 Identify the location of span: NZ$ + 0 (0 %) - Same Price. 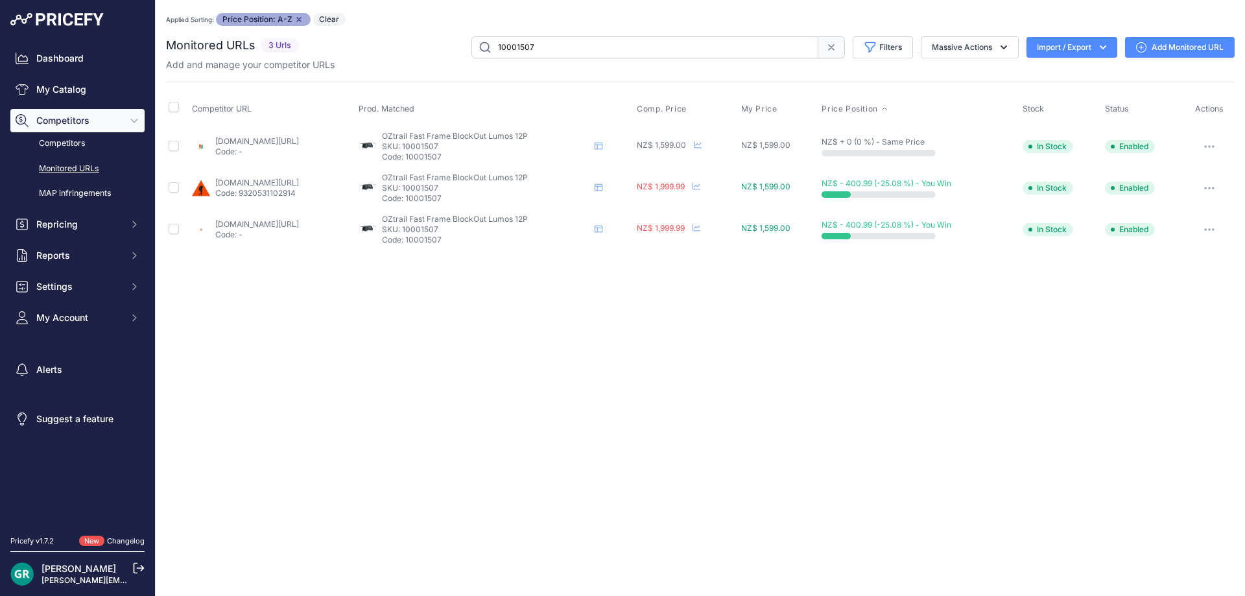
(873, 141).